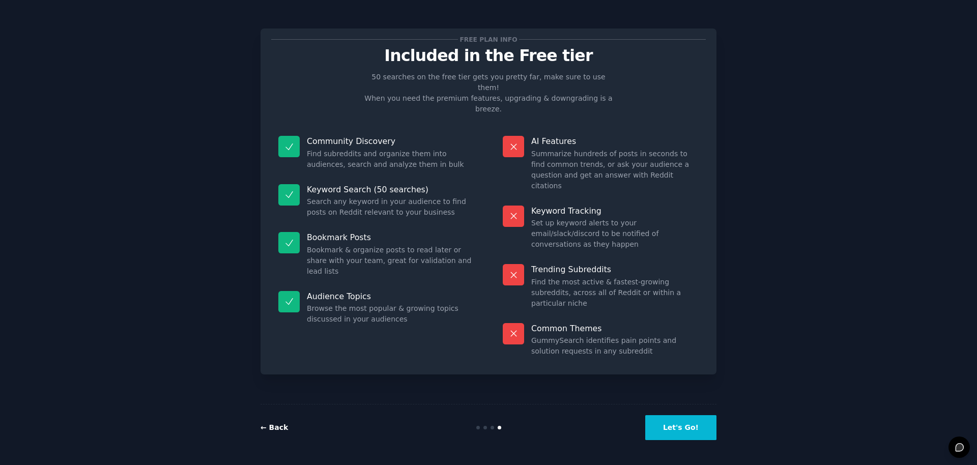  What do you see at coordinates (390, 261) in the screenshot?
I see `dd: Bookmark & organize posts to read later or share with your team, great for validation and lead lists` at bounding box center [390, 261].